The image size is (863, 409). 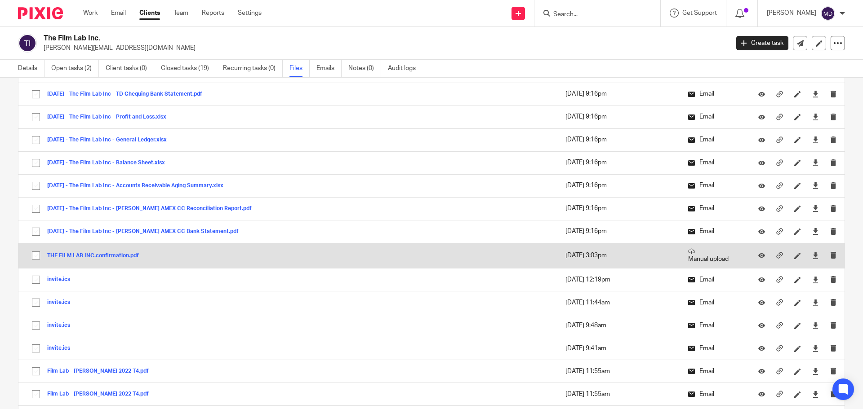 I want to click on button: THE FILM LAB INC.confirmation.pdf, so click(x=96, y=256).